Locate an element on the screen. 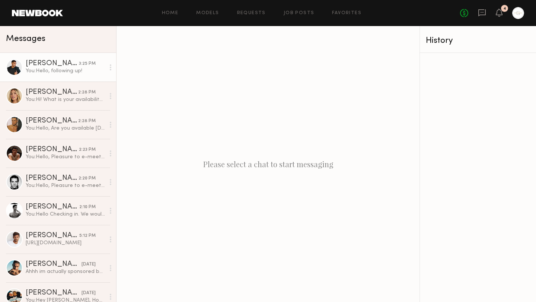 The height and width of the screenshot is (302, 536). div: History is located at coordinates (478, 41).